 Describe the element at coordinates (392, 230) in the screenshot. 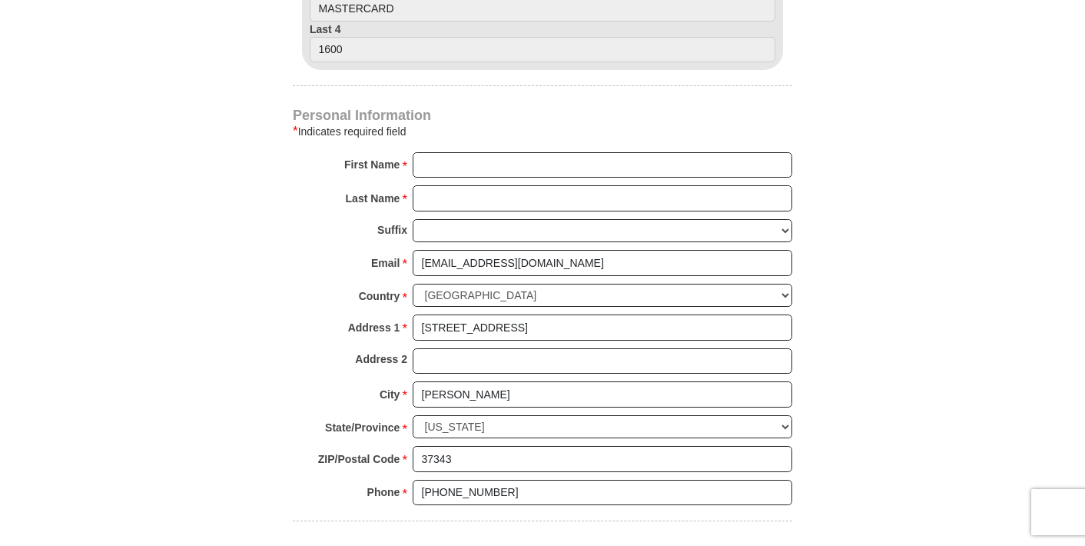

I see `strong: Suffix` at that location.